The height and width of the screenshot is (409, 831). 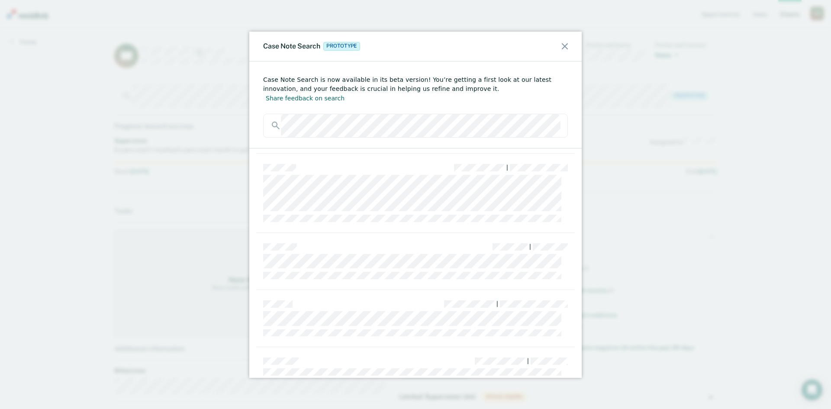 I want to click on div: Case Note Search, so click(x=313, y=46).